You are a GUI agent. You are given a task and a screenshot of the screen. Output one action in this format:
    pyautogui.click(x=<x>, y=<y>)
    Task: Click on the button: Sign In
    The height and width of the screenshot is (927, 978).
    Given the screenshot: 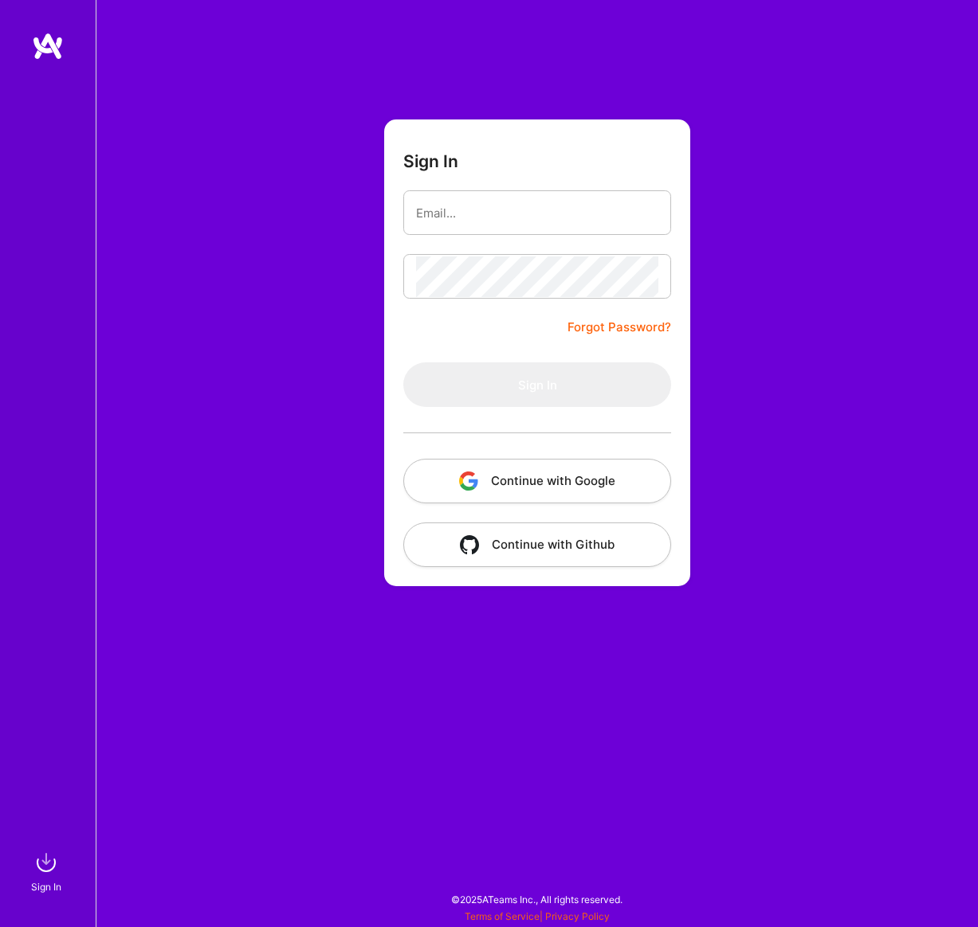 What is the action you would take?
    pyautogui.click(x=537, y=385)
    